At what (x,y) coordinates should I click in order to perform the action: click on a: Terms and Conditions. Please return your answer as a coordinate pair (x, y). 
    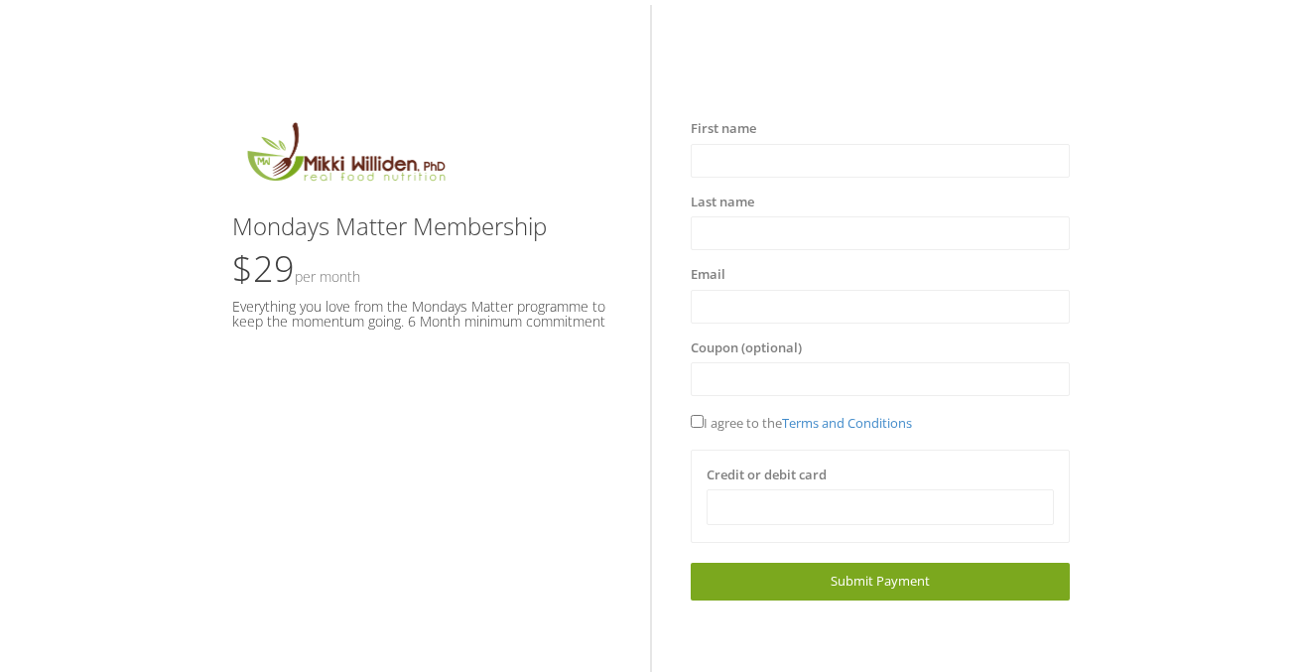
    Looking at the image, I should click on (846, 423).